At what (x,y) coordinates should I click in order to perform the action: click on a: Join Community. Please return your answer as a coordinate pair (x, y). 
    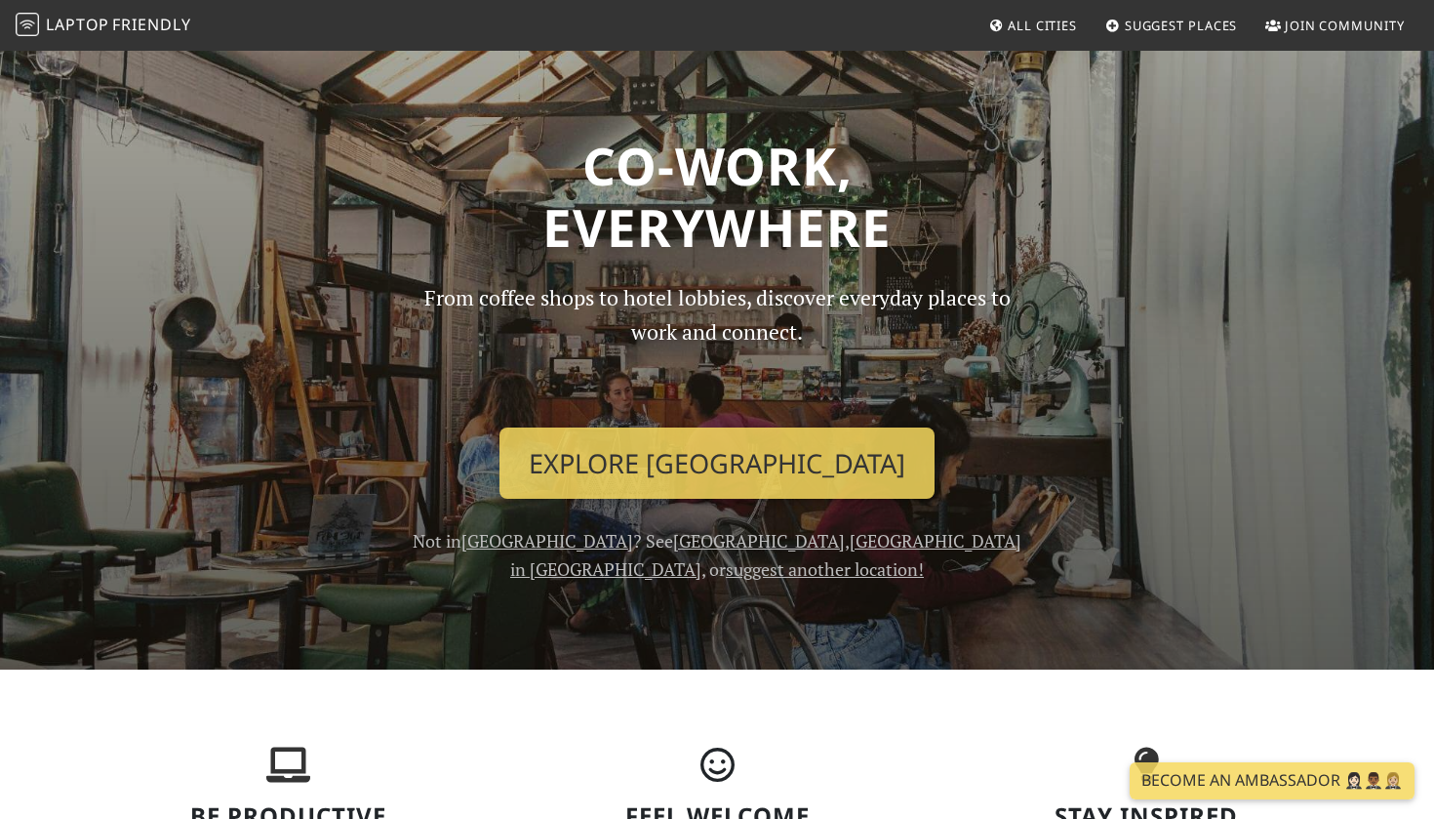
    Looking at the image, I should click on (1335, 25).